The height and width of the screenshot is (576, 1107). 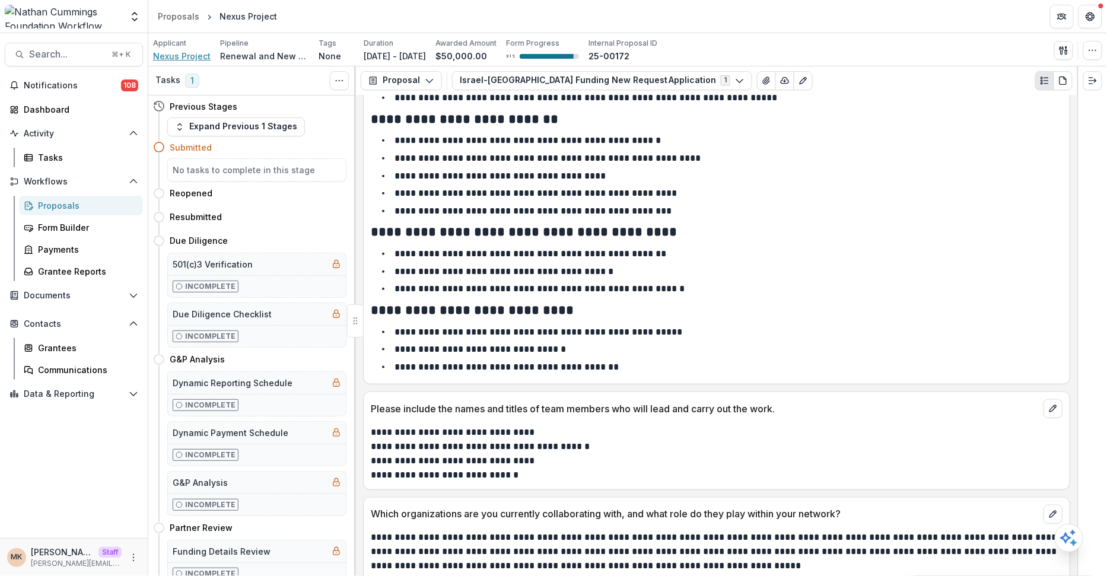 I want to click on p: None, so click(x=330, y=56).